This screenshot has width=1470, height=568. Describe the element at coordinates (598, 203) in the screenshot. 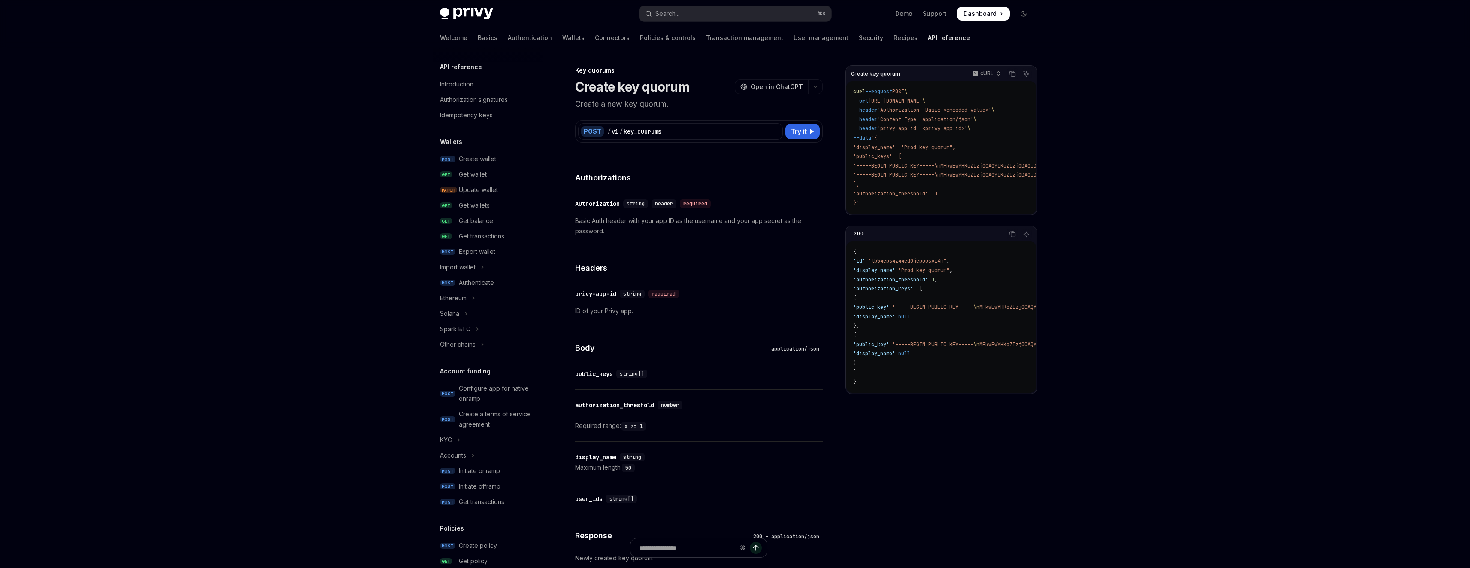

I see `div: Authorization` at that location.